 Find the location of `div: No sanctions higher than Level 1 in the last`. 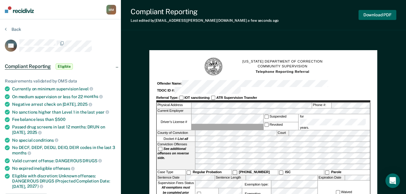

div: No sanctions higher than Level 1 in the last is located at coordinates (64, 112).